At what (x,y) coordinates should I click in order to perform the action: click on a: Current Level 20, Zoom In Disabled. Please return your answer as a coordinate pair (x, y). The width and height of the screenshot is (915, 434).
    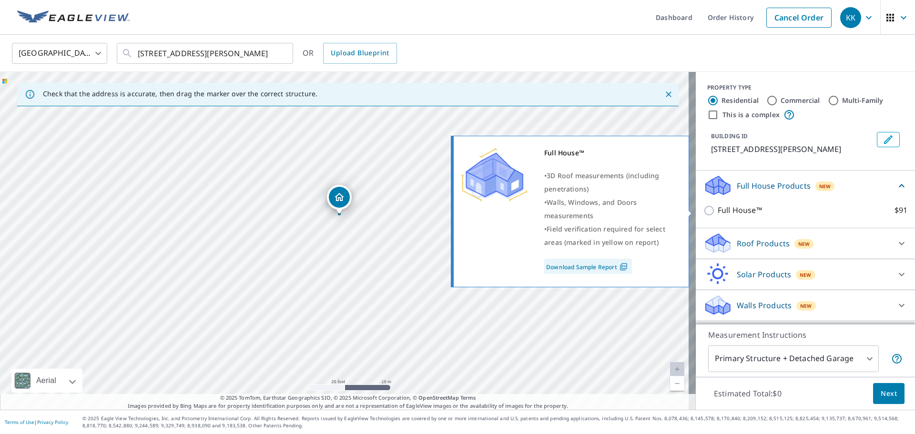
    Looking at the image, I should click on (677, 369).